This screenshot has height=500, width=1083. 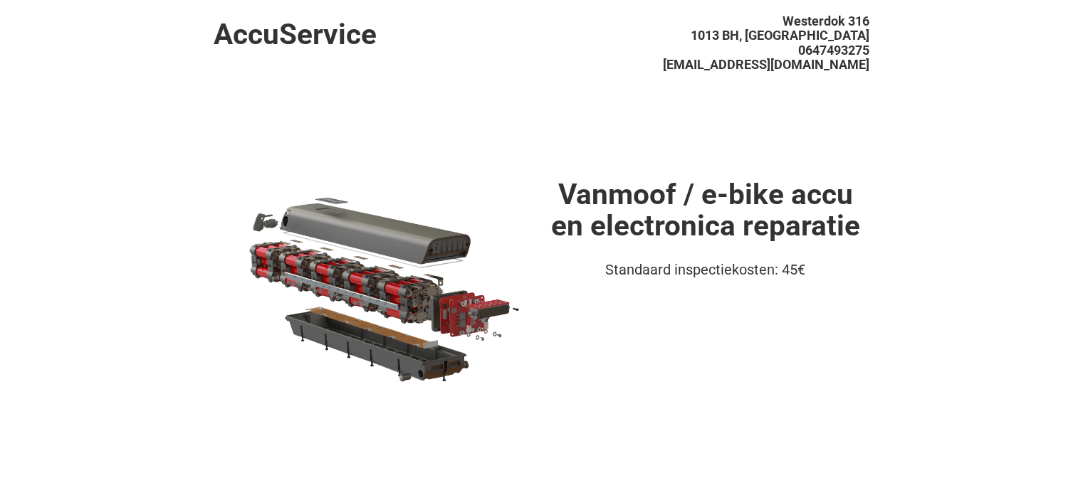 I want to click on span: Westerdok 316, so click(x=826, y=21).